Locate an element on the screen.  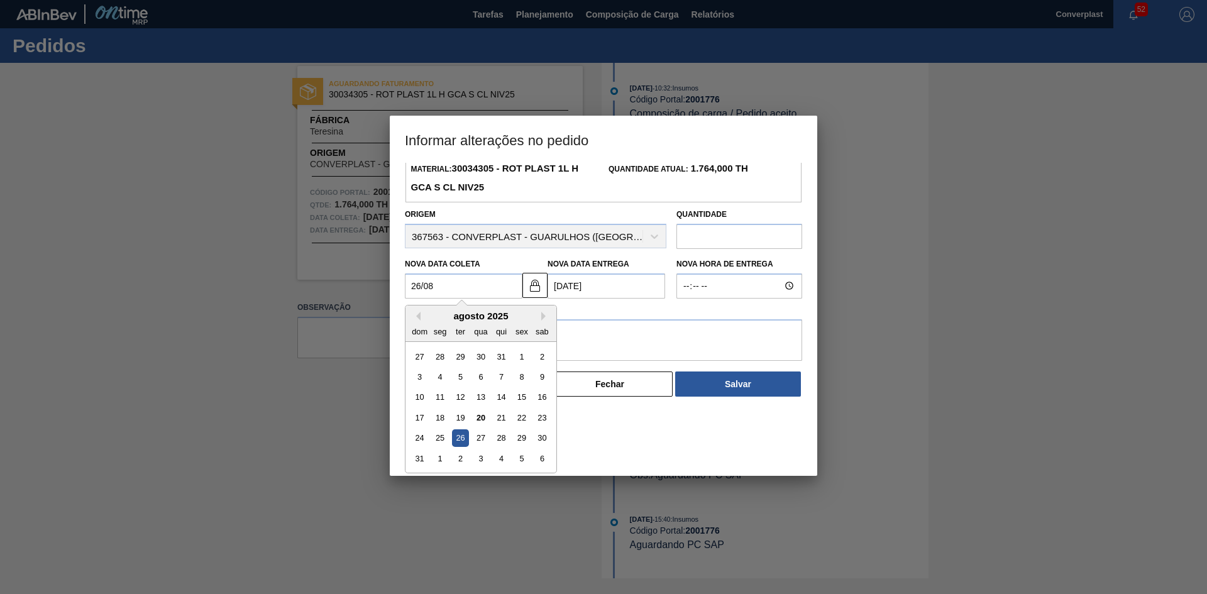
div: Choose sexta-feira, 22 de agosto de 2025 is located at coordinates (521, 418).